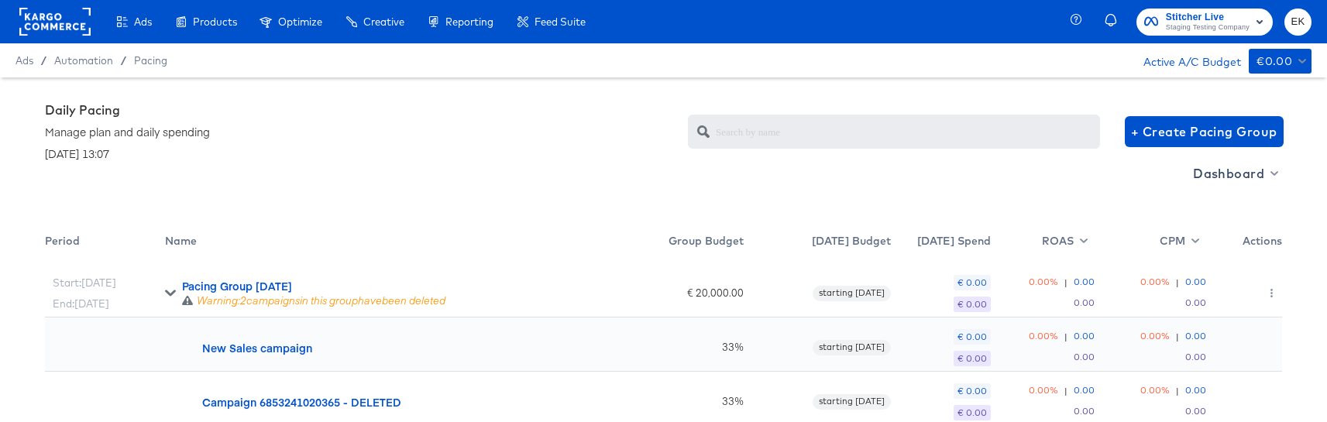 The image size is (1327, 422). What do you see at coordinates (1234, 174) in the screenshot?
I see `button: Dashboard` at bounding box center [1234, 174].